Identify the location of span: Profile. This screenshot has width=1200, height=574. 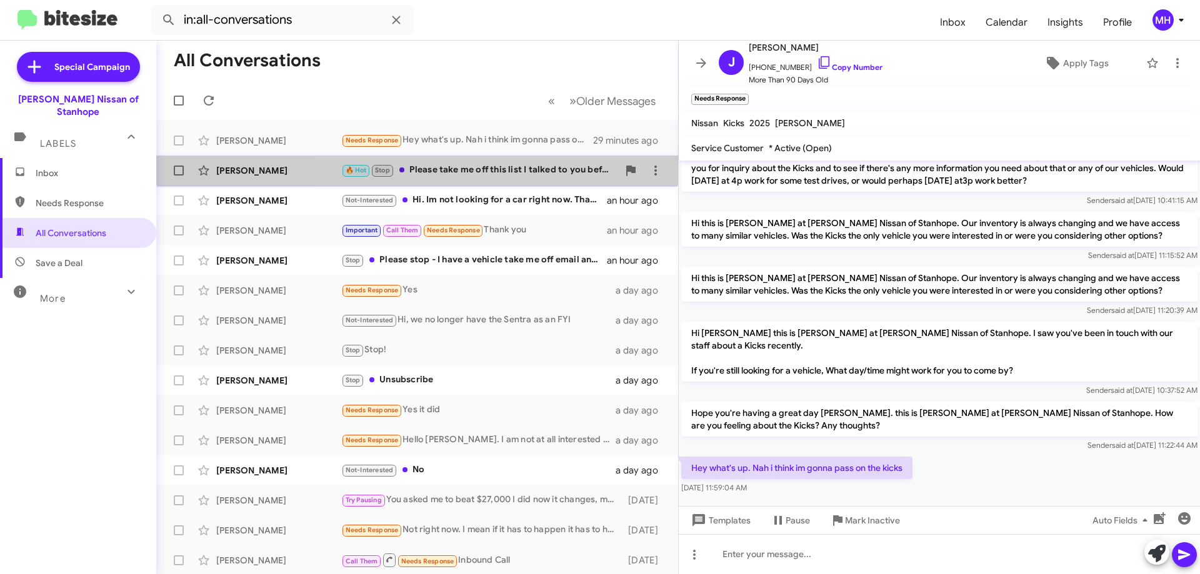
(1118, 23).